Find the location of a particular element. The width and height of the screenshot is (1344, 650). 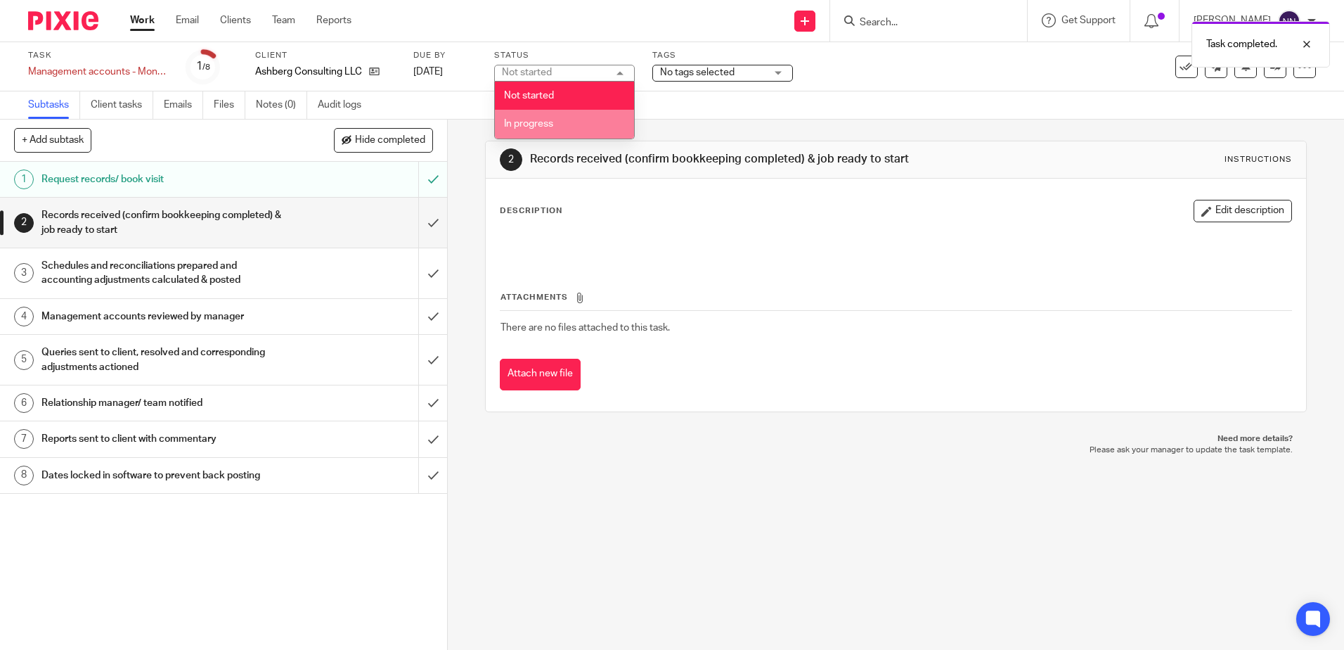

a: Work is located at coordinates (142, 20).